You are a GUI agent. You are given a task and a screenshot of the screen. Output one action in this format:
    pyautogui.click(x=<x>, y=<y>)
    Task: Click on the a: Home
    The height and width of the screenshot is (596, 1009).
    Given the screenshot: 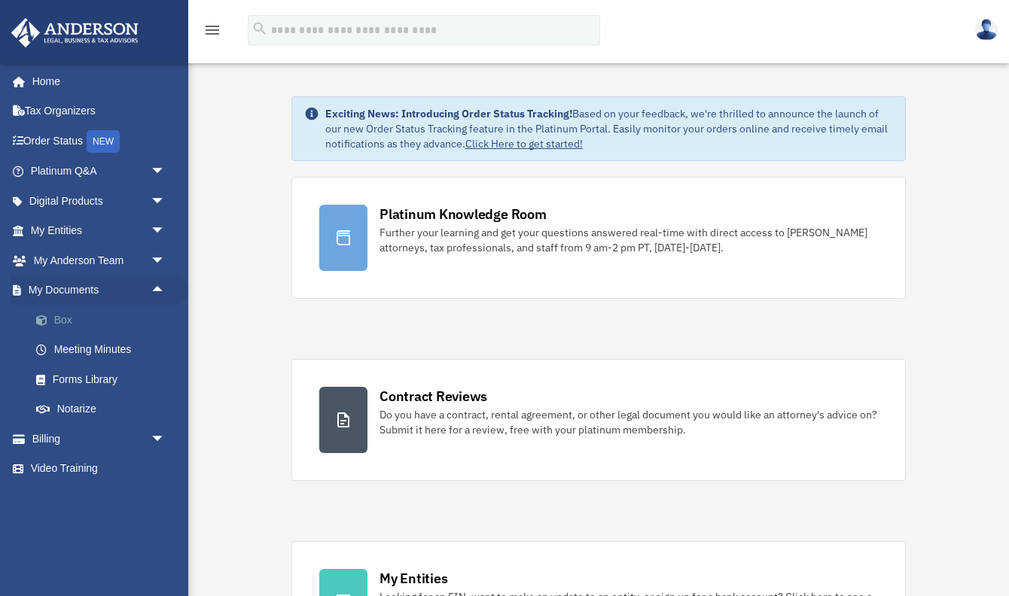 What is the action you would take?
    pyautogui.click(x=96, y=81)
    